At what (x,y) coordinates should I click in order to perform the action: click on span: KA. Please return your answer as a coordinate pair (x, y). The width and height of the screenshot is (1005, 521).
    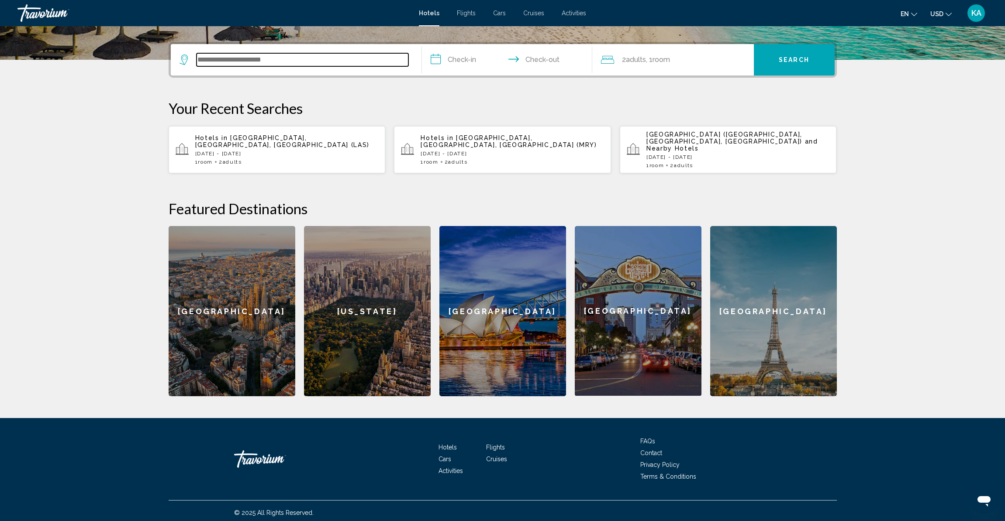
    Looking at the image, I should click on (976, 13).